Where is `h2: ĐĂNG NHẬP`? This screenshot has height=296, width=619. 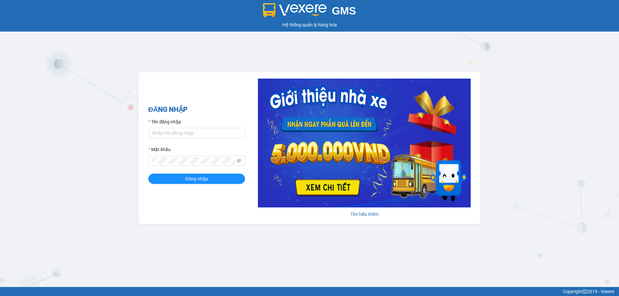 h2: ĐĂNG NHẬP is located at coordinates (197, 110).